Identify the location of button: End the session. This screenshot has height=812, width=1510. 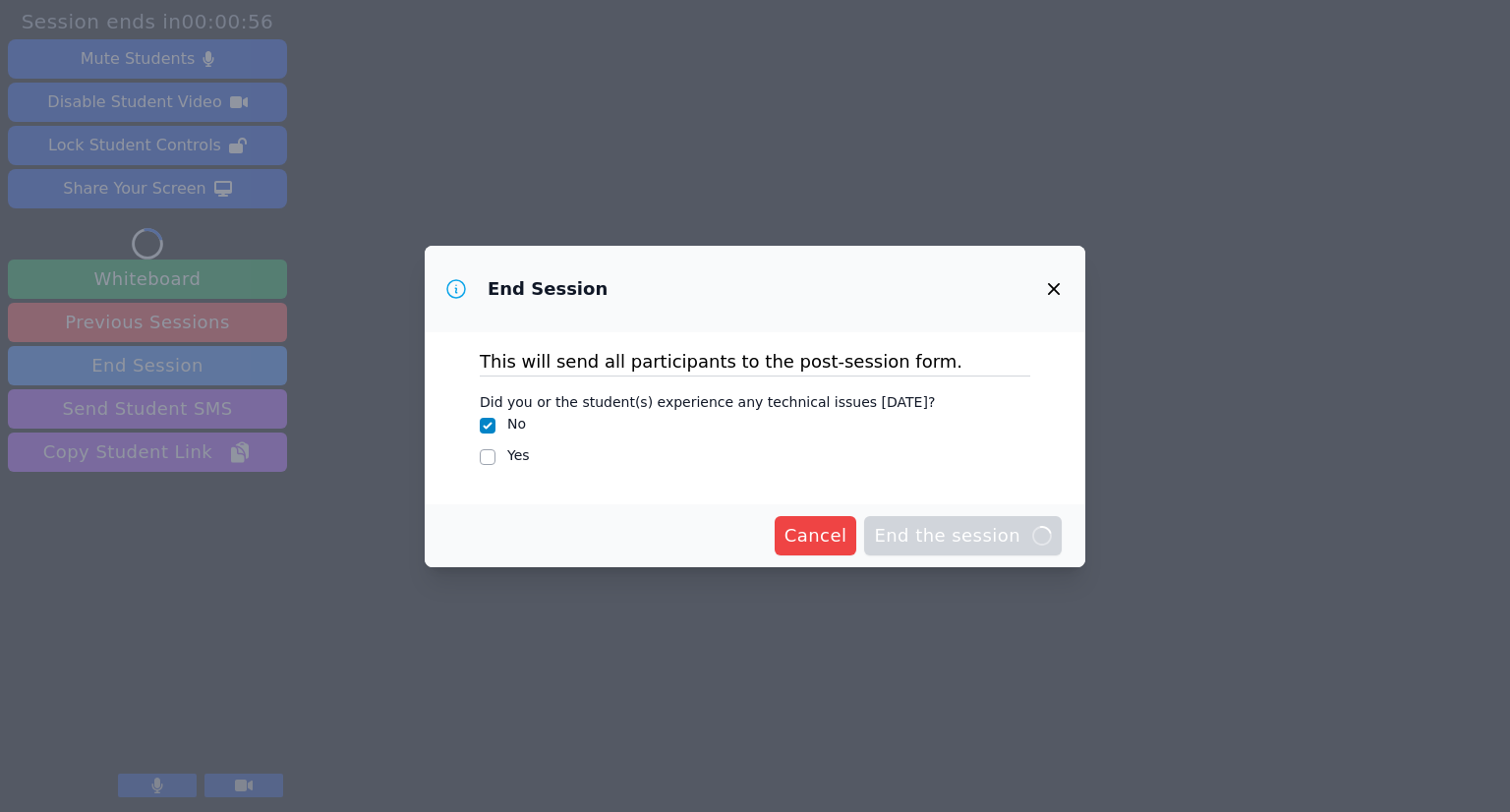
(963, 536).